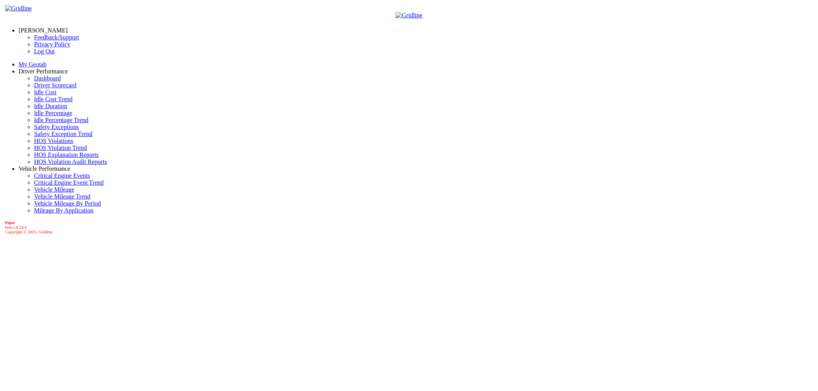  Describe the element at coordinates (43, 71) in the screenshot. I see `a: Driver Performance` at that location.